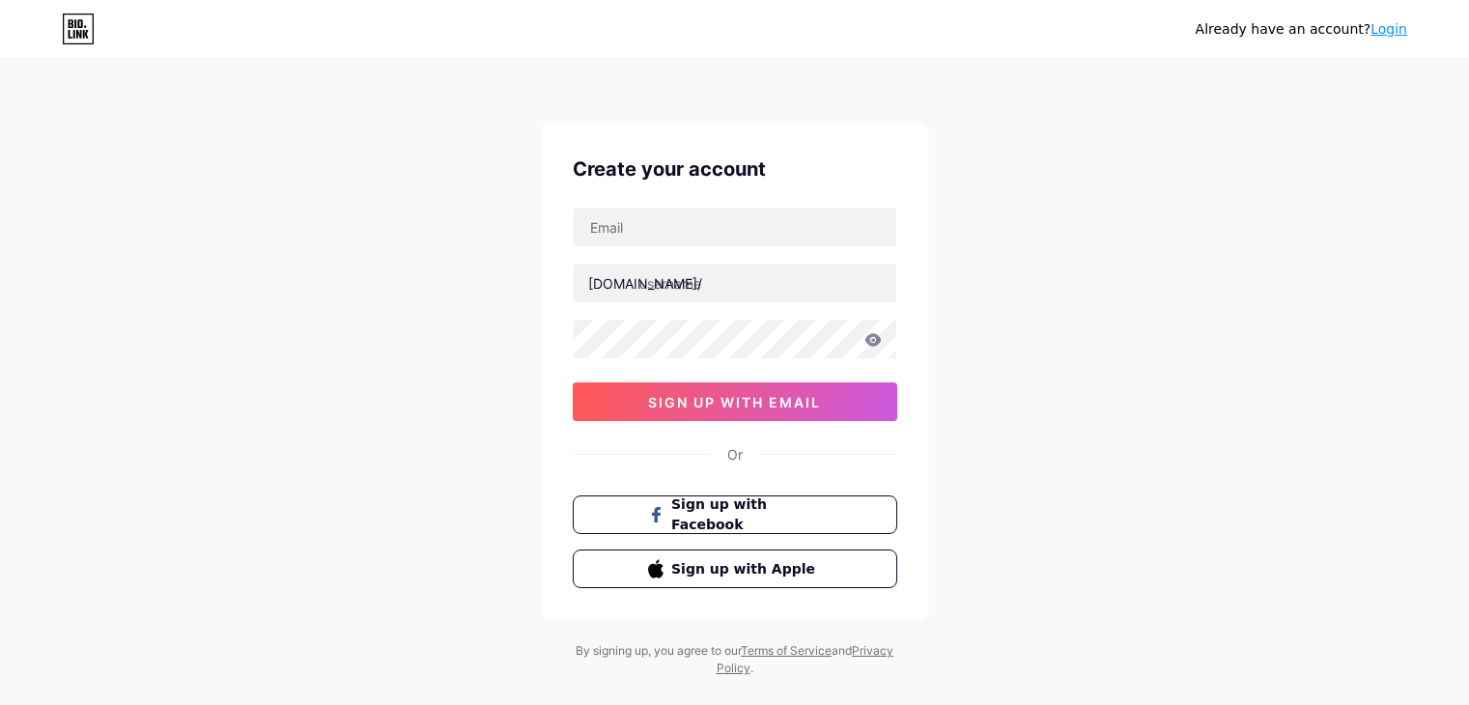  I want to click on div: Or, so click(735, 454).